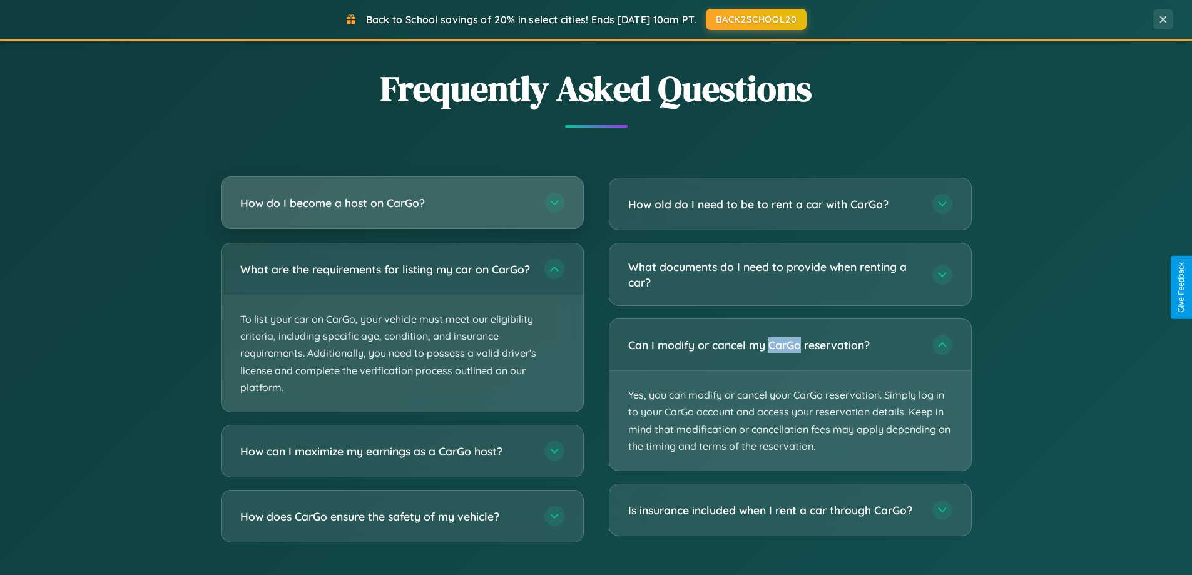  What do you see at coordinates (1182, 287) in the screenshot?
I see `div: Give Feedback` at bounding box center [1182, 287].